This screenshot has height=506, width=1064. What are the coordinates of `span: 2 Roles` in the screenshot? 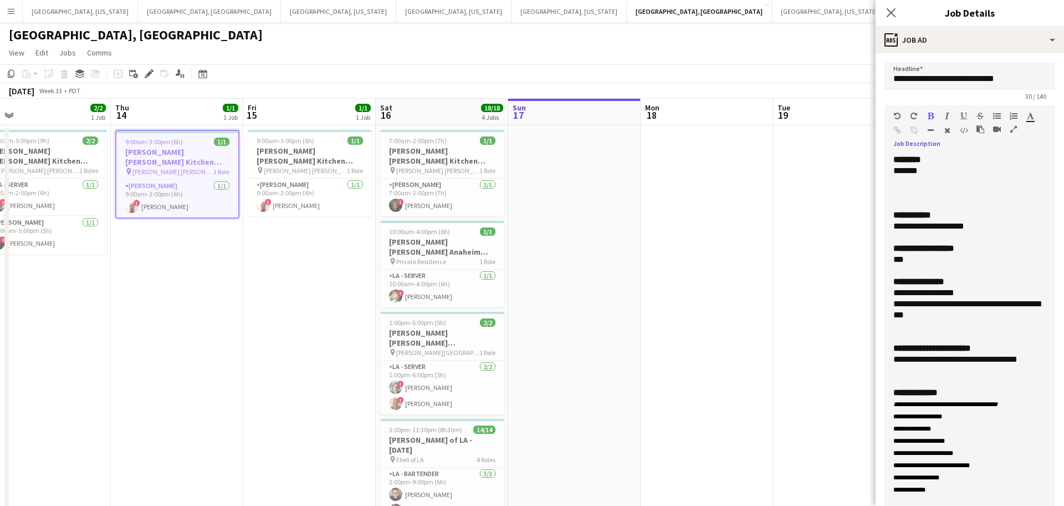 It's located at (89, 170).